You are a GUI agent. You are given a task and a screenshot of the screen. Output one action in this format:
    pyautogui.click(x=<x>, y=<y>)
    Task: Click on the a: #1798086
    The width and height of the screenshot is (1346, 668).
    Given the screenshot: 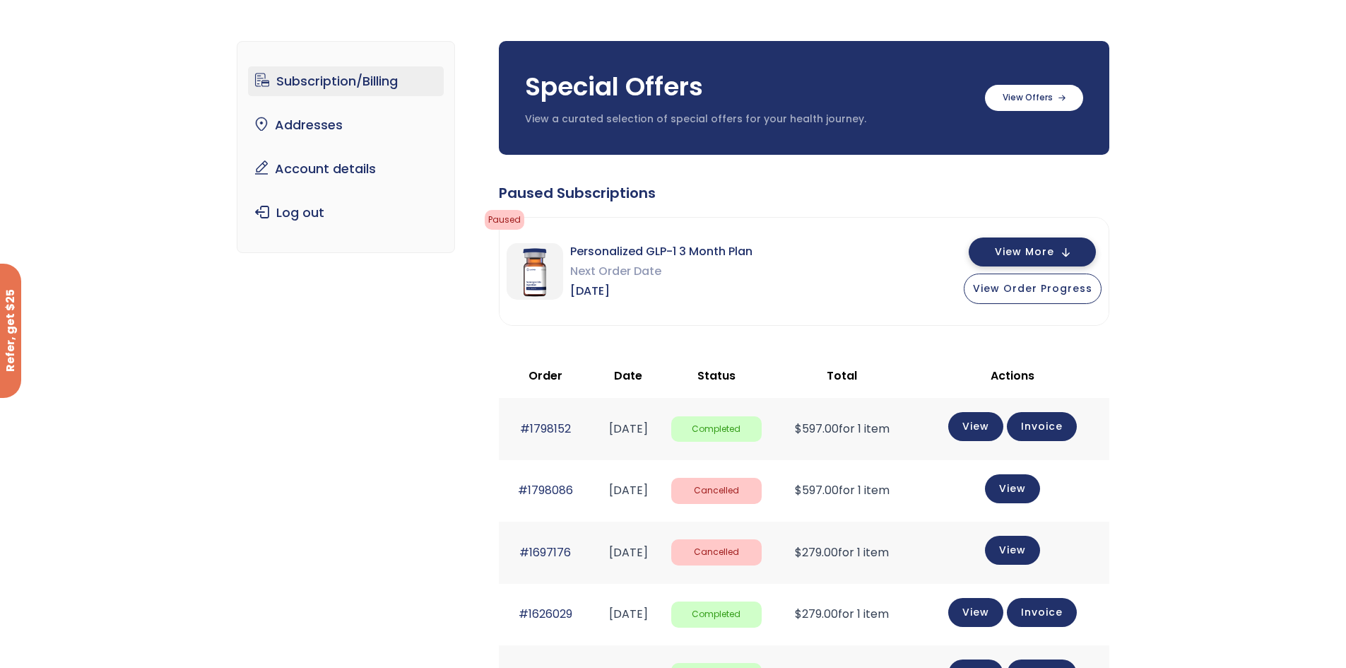 What is the action you would take?
    pyautogui.click(x=546, y=490)
    